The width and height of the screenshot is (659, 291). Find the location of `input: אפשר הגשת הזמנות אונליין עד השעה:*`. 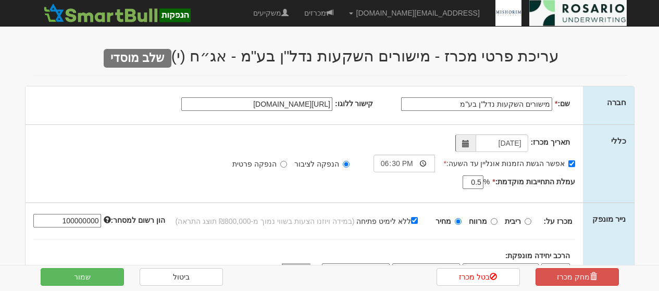

input: אפשר הגשת הזמנות אונליין עד השעה:* is located at coordinates (572, 164).